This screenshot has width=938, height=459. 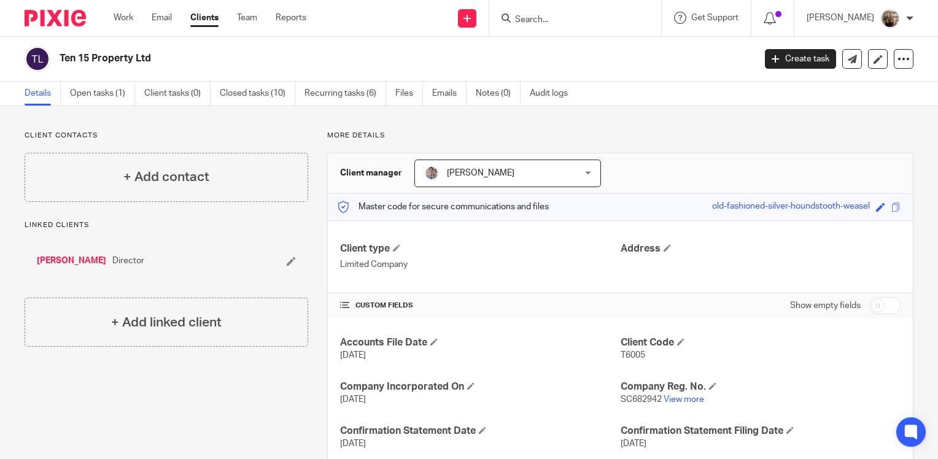 I want to click on a: Recurring tasks (6), so click(x=345, y=93).